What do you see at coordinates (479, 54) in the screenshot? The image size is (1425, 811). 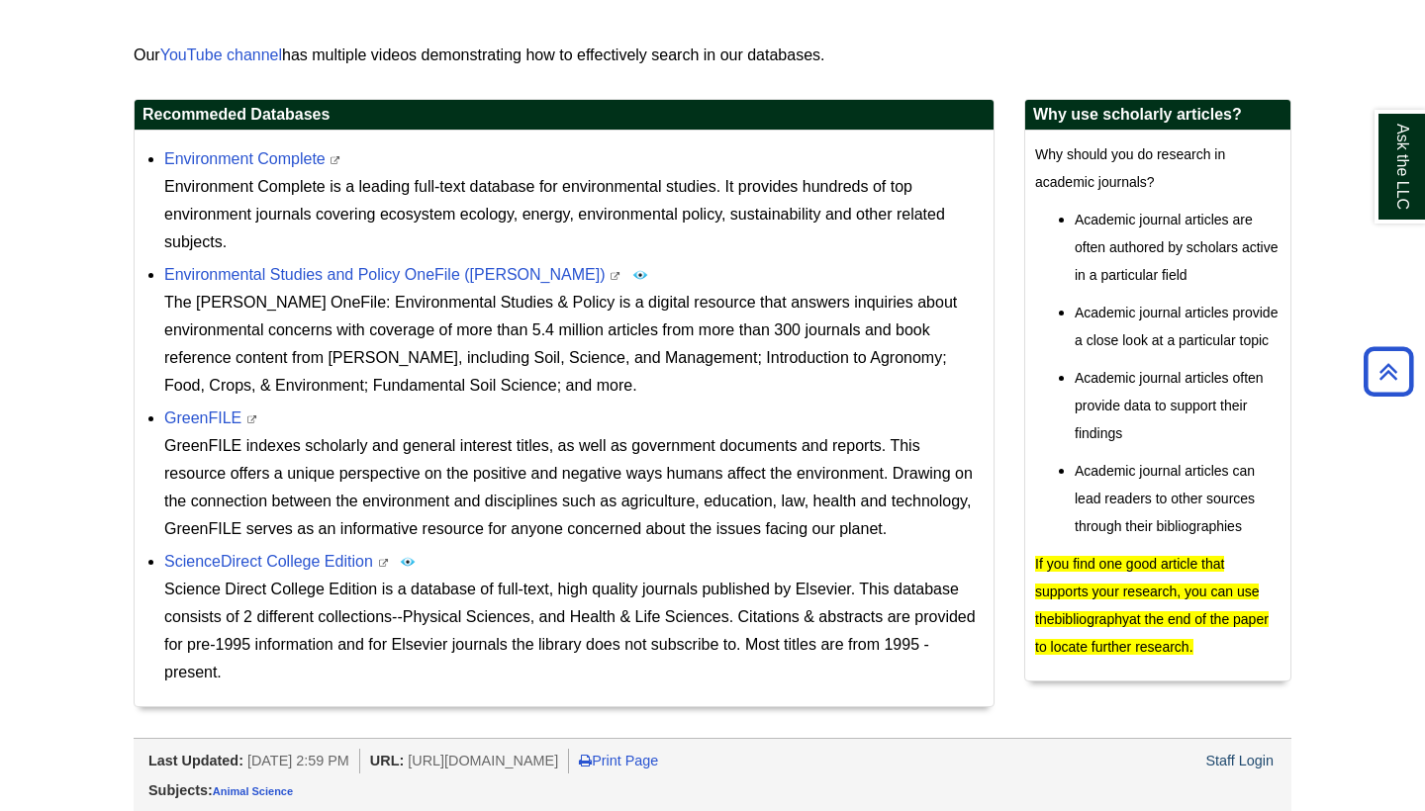 I see `span: Our has multiple videos demonstrating how to effectively search in our databases.` at bounding box center [479, 54].